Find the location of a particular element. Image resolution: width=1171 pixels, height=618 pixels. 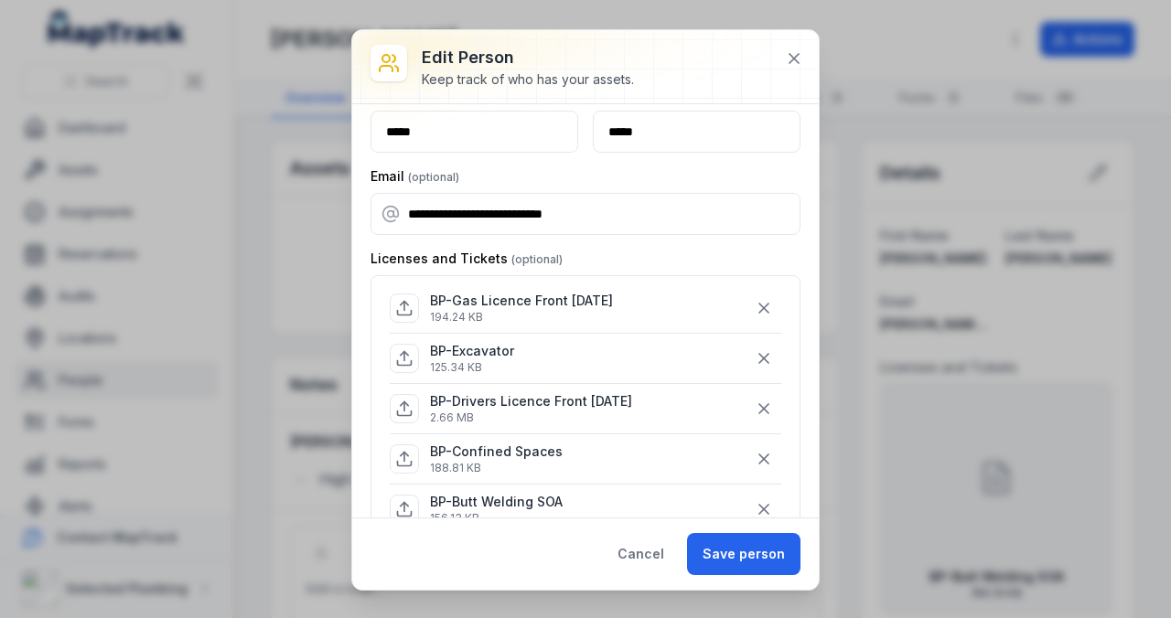

h3: Edit person is located at coordinates (528, 58).